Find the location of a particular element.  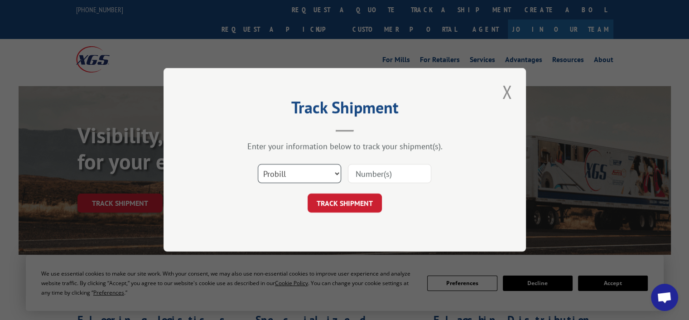

h2: Track Shipment is located at coordinates (345, 110).